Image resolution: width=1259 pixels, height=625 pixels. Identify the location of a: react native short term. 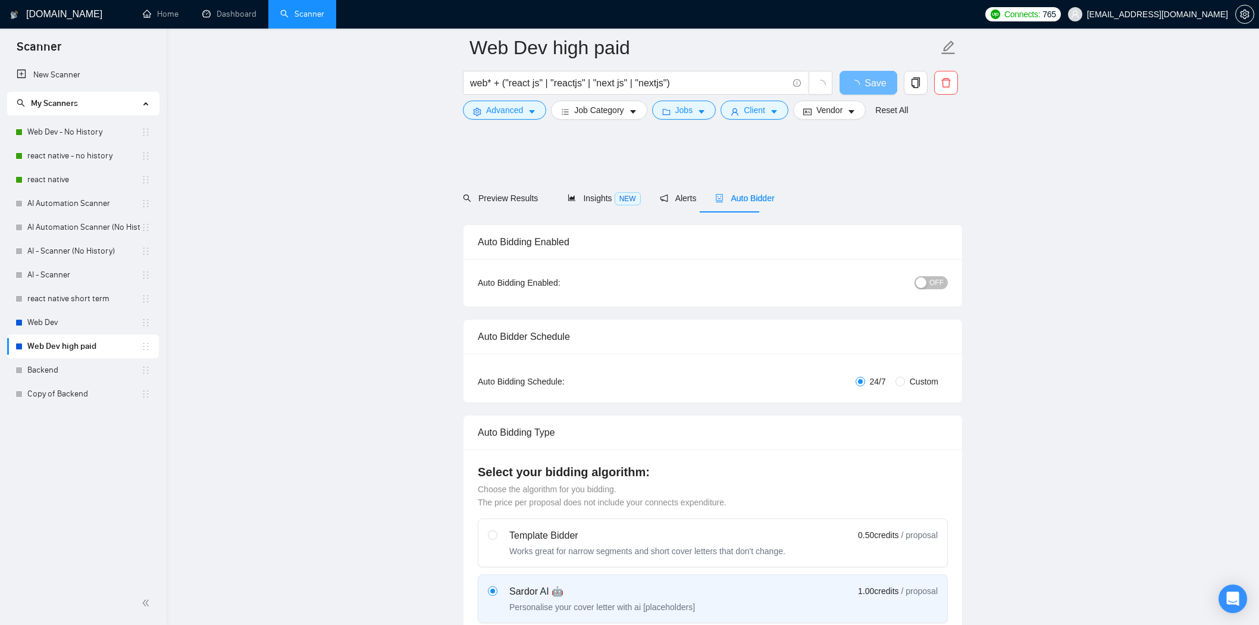
(84, 299).